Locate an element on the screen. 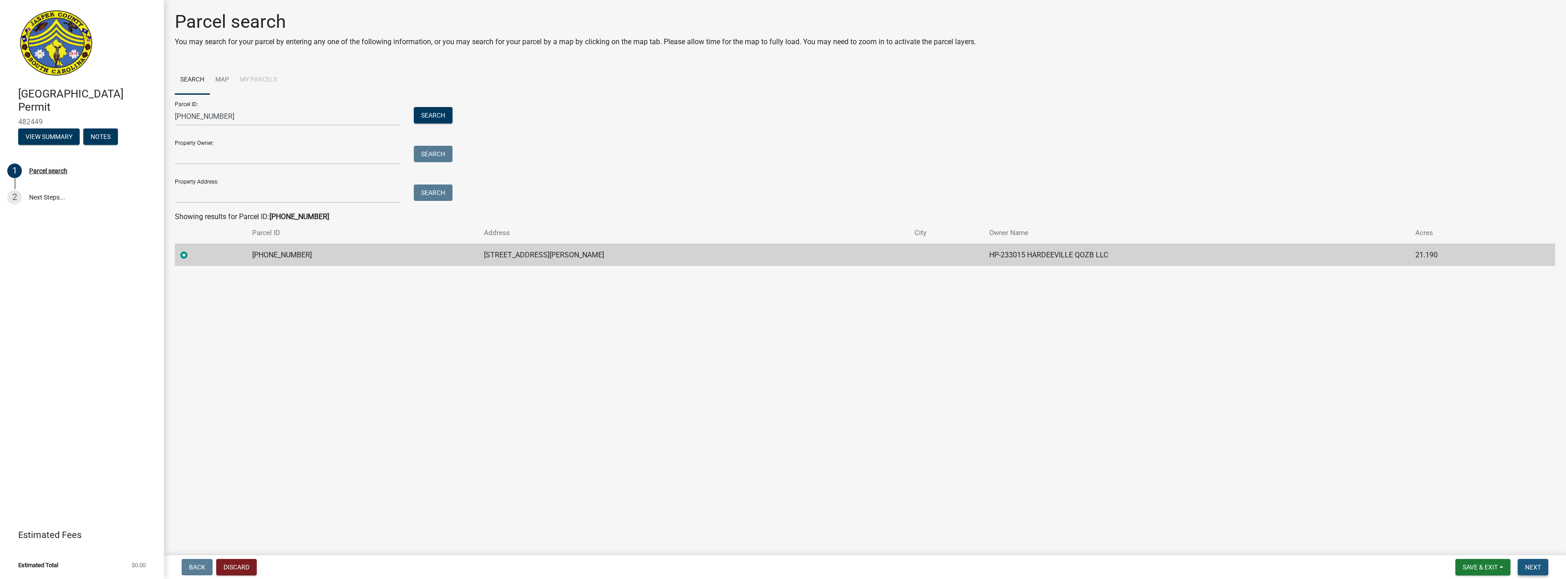  th: Address is located at coordinates (694, 233).